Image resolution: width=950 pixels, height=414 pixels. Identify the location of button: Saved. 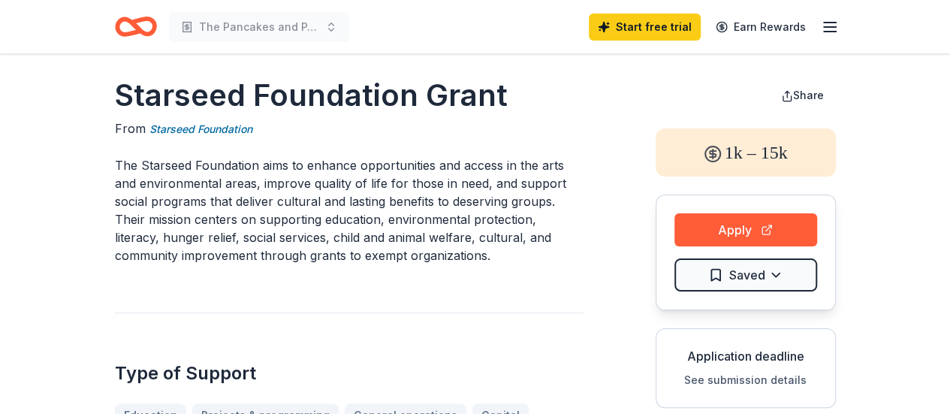
(746, 275).